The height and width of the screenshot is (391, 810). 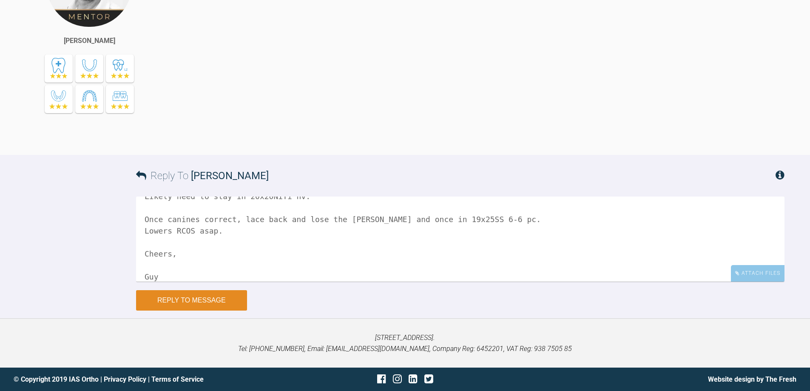 What do you see at coordinates (191, 300) in the screenshot?
I see `button: Reply to Message` at bounding box center [191, 300].